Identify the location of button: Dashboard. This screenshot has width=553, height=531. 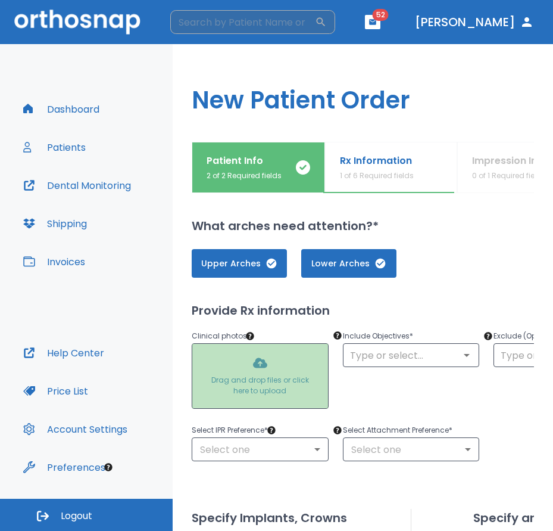
(61, 109).